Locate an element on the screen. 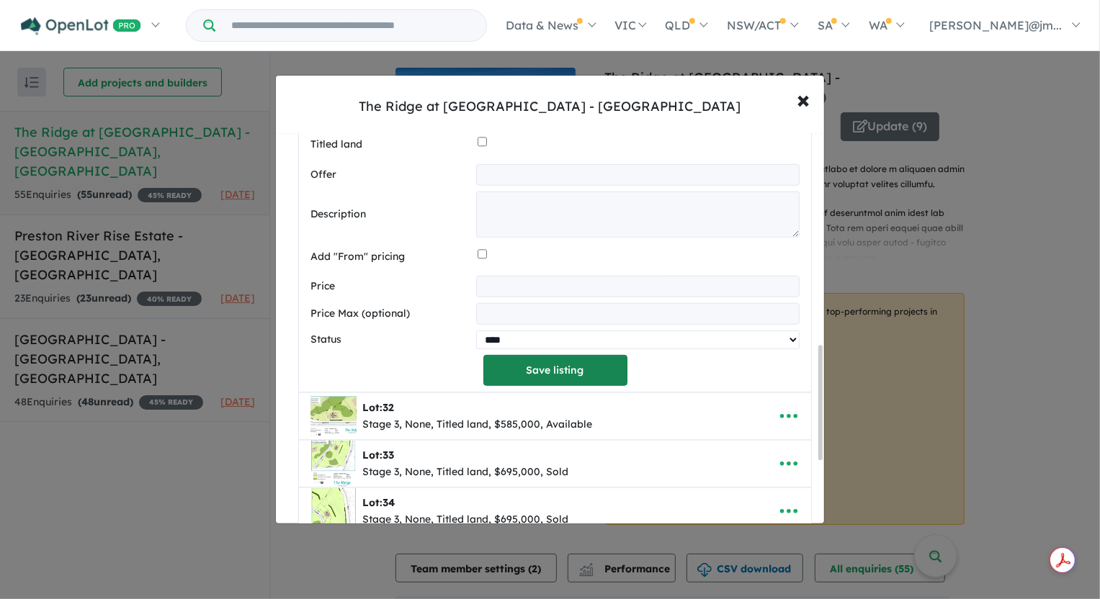  img: The%20Ridge%20at%20Hamelin%20Bay%20Estate%20-%20Hamelin%20Bay%20-%20Lot%2033___1747194089.png is located at coordinates (334, 464).